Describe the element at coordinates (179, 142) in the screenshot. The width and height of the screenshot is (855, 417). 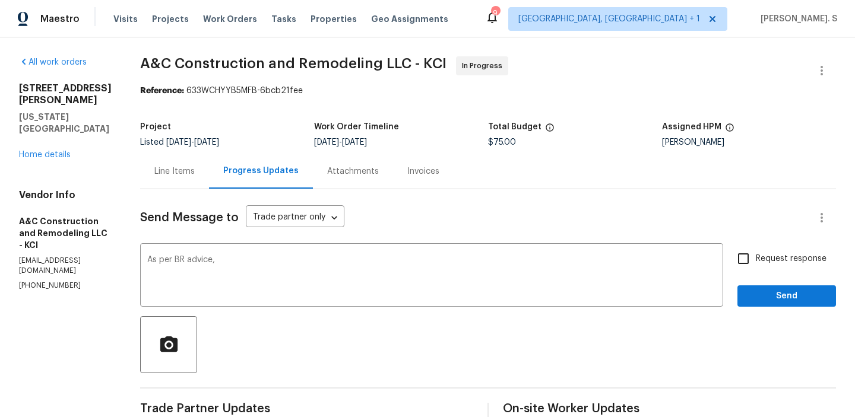
I see `span: Listed` at that location.